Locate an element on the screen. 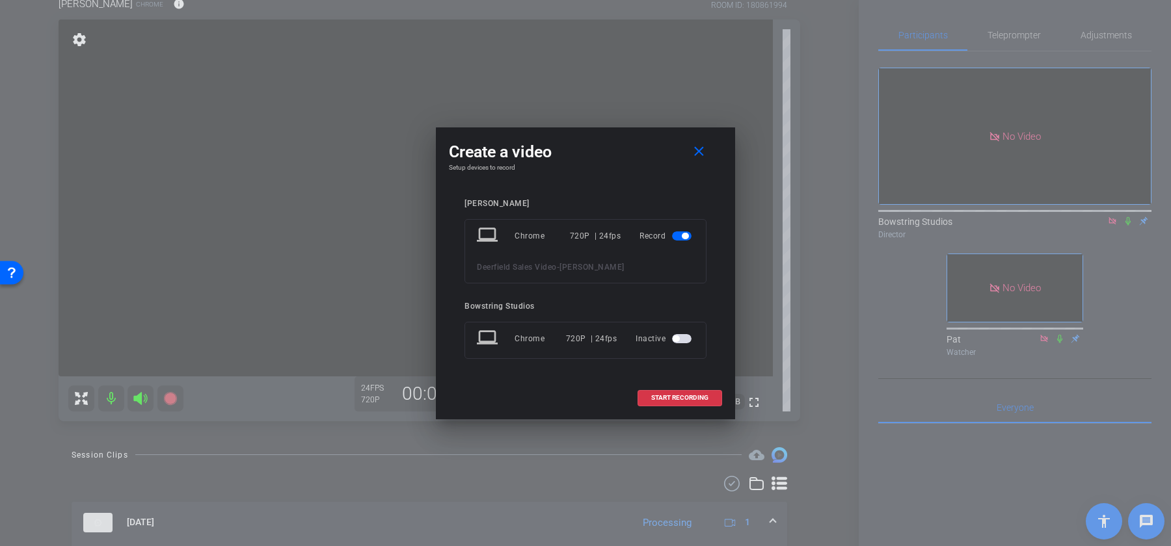  span: Deerfield Sales Video is located at coordinates (516, 267).